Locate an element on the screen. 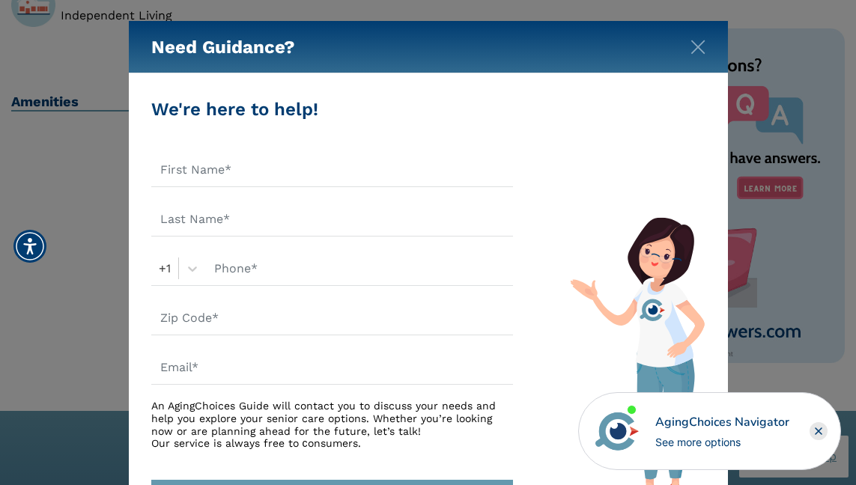 The image size is (856, 485). div: Close is located at coordinates (818, 431).